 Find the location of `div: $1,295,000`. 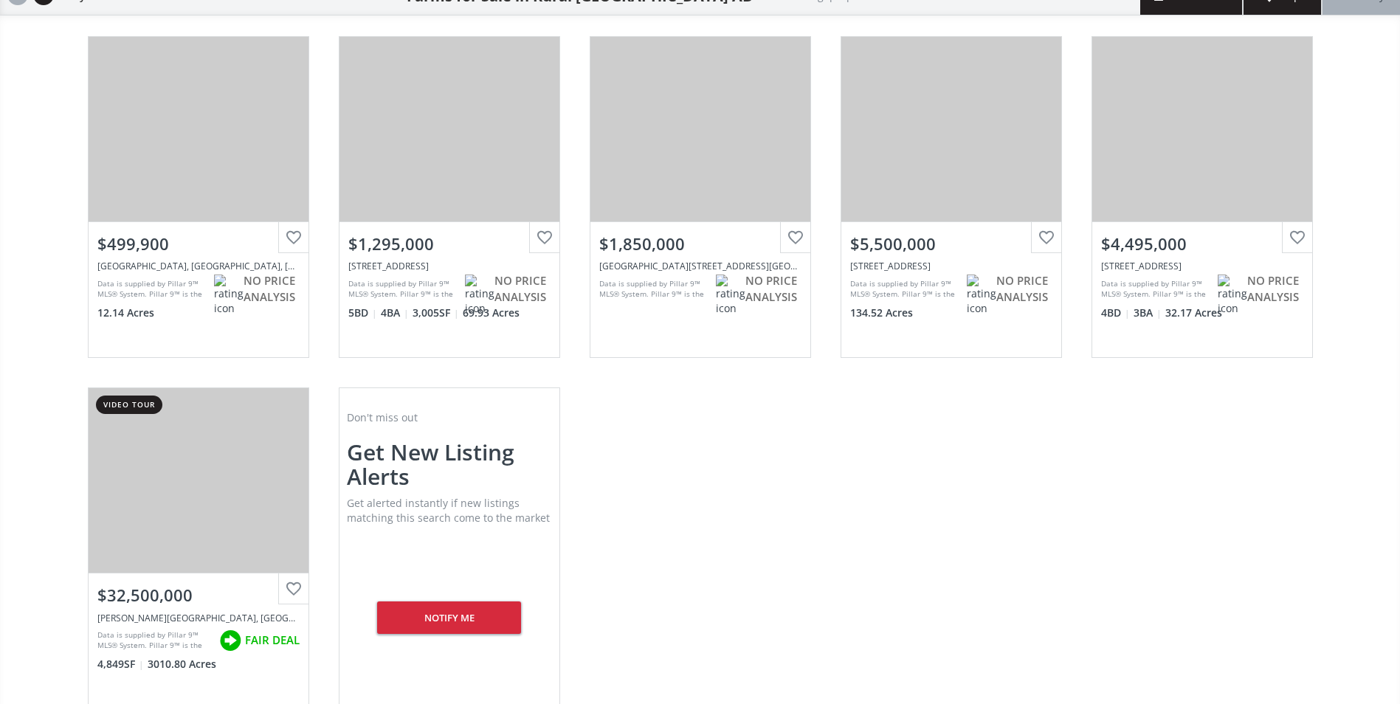

div: $1,295,000 is located at coordinates (449, 244).